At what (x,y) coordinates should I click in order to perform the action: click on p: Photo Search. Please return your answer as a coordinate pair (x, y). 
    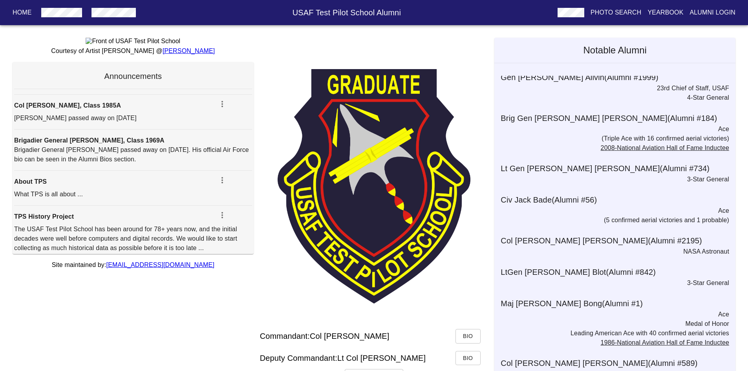
    Looking at the image, I should click on (616, 13).